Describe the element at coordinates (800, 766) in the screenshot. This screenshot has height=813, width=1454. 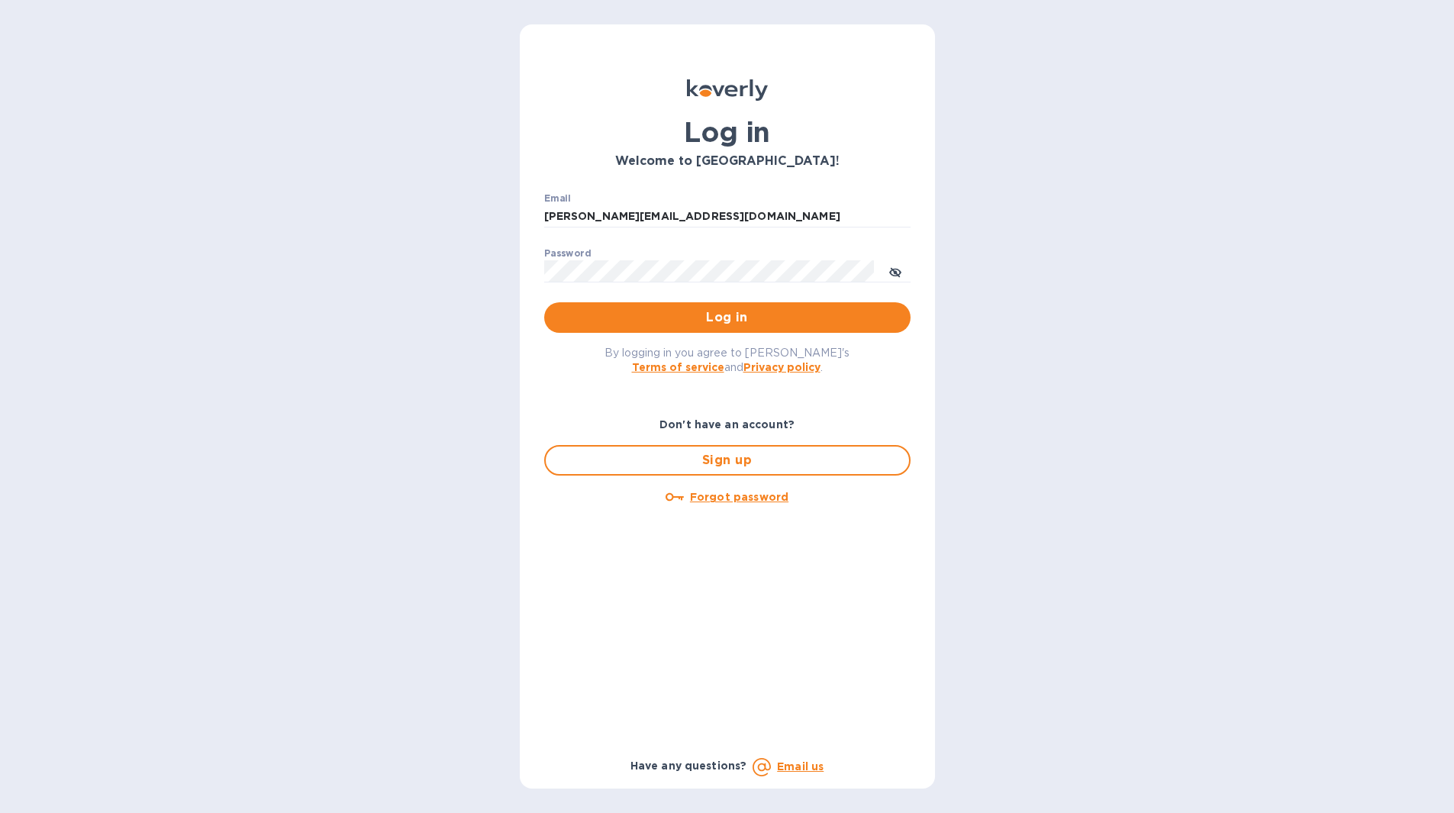
I see `a: Email us` at that location.